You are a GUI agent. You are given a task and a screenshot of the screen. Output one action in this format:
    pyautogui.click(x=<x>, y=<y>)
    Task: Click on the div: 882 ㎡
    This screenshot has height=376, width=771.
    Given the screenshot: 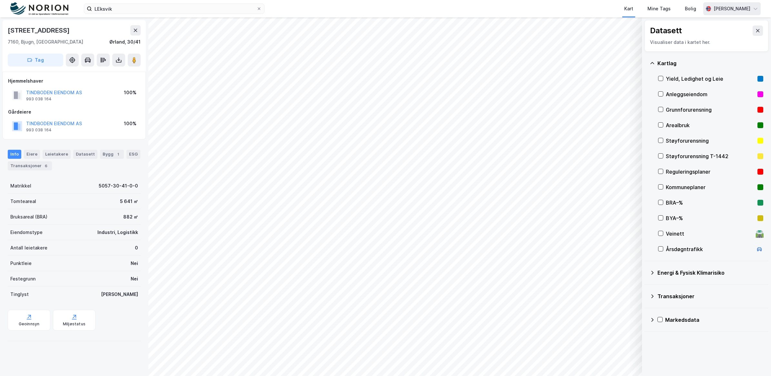 What is the action you would take?
    pyautogui.click(x=131, y=217)
    